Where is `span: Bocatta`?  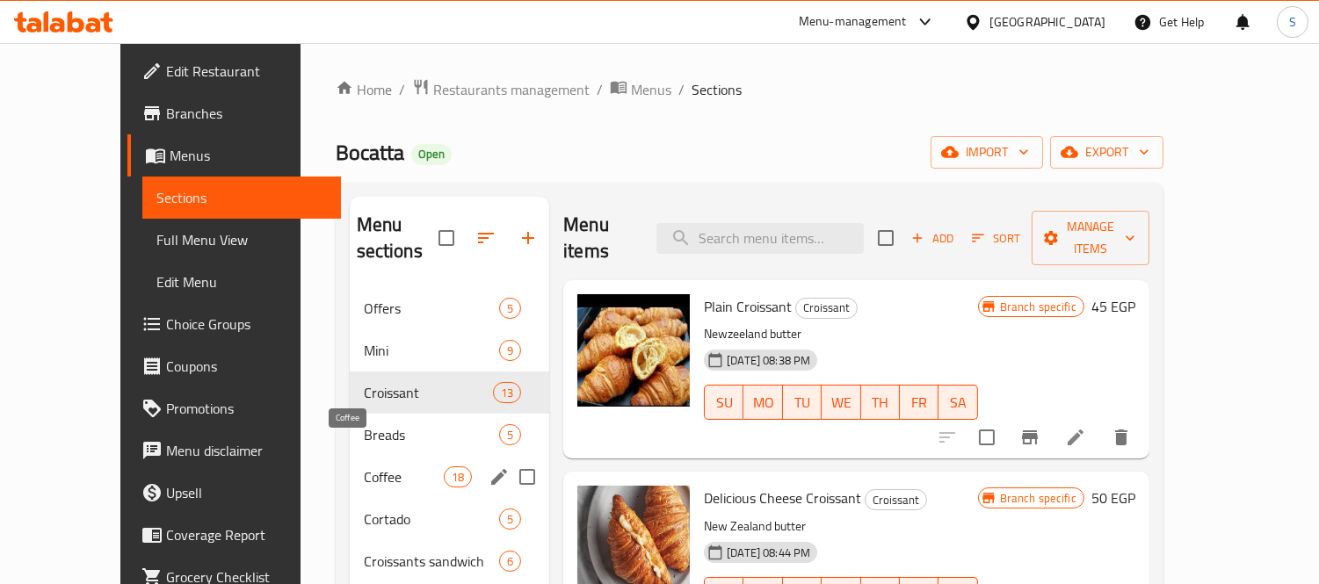 span: Bocatta is located at coordinates (370, 152).